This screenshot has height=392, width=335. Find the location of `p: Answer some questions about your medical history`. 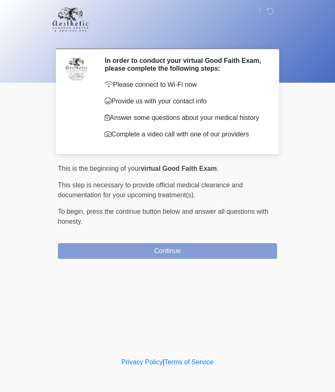

p: Answer some questions about your medical history is located at coordinates (184, 118).